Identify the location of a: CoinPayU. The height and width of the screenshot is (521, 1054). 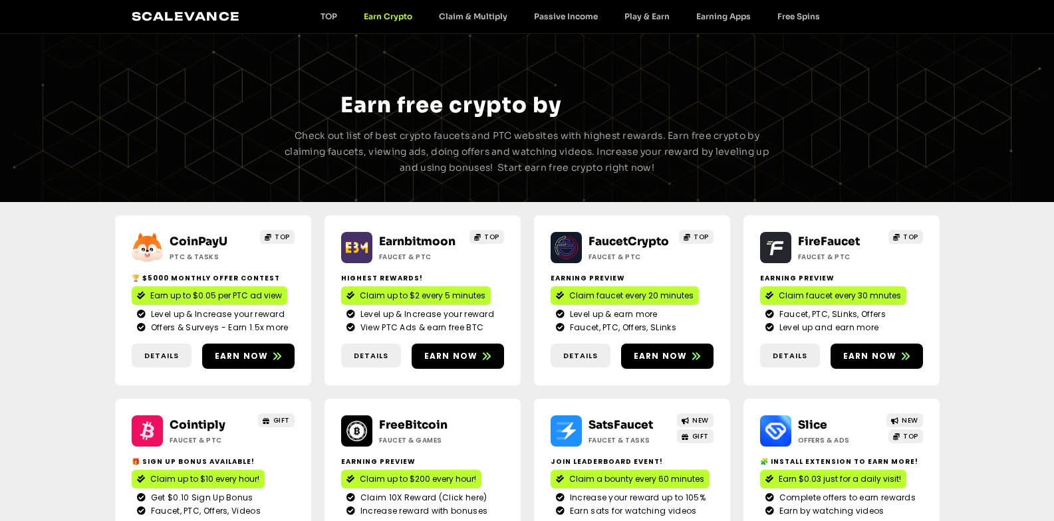
(198, 241).